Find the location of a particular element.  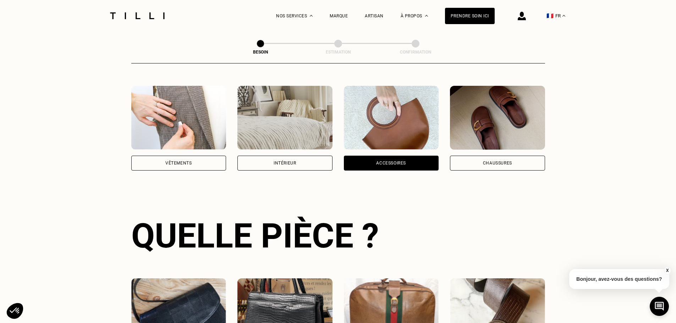

img: Chaussures is located at coordinates (497, 118).